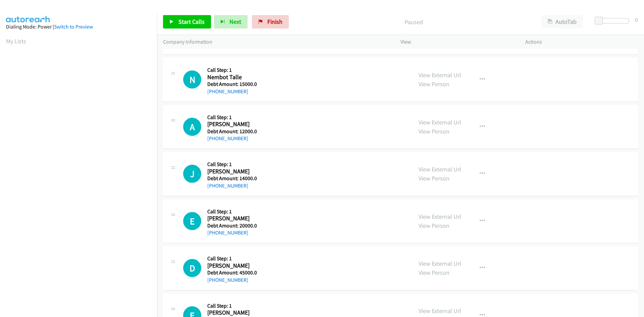  What do you see at coordinates (582, 42) in the screenshot?
I see `p: Actions` at bounding box center [582, 42].